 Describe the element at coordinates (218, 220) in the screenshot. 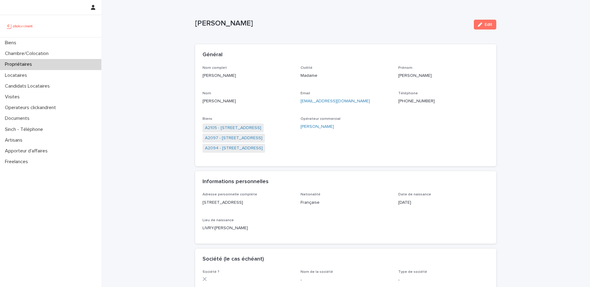

I see `span: Lieu de naissance` at that location.